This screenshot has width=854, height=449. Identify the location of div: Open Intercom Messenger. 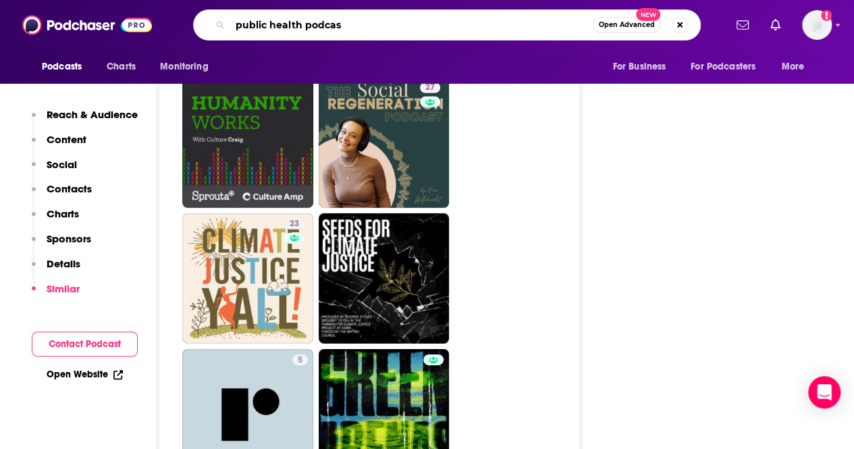
(825, 392).